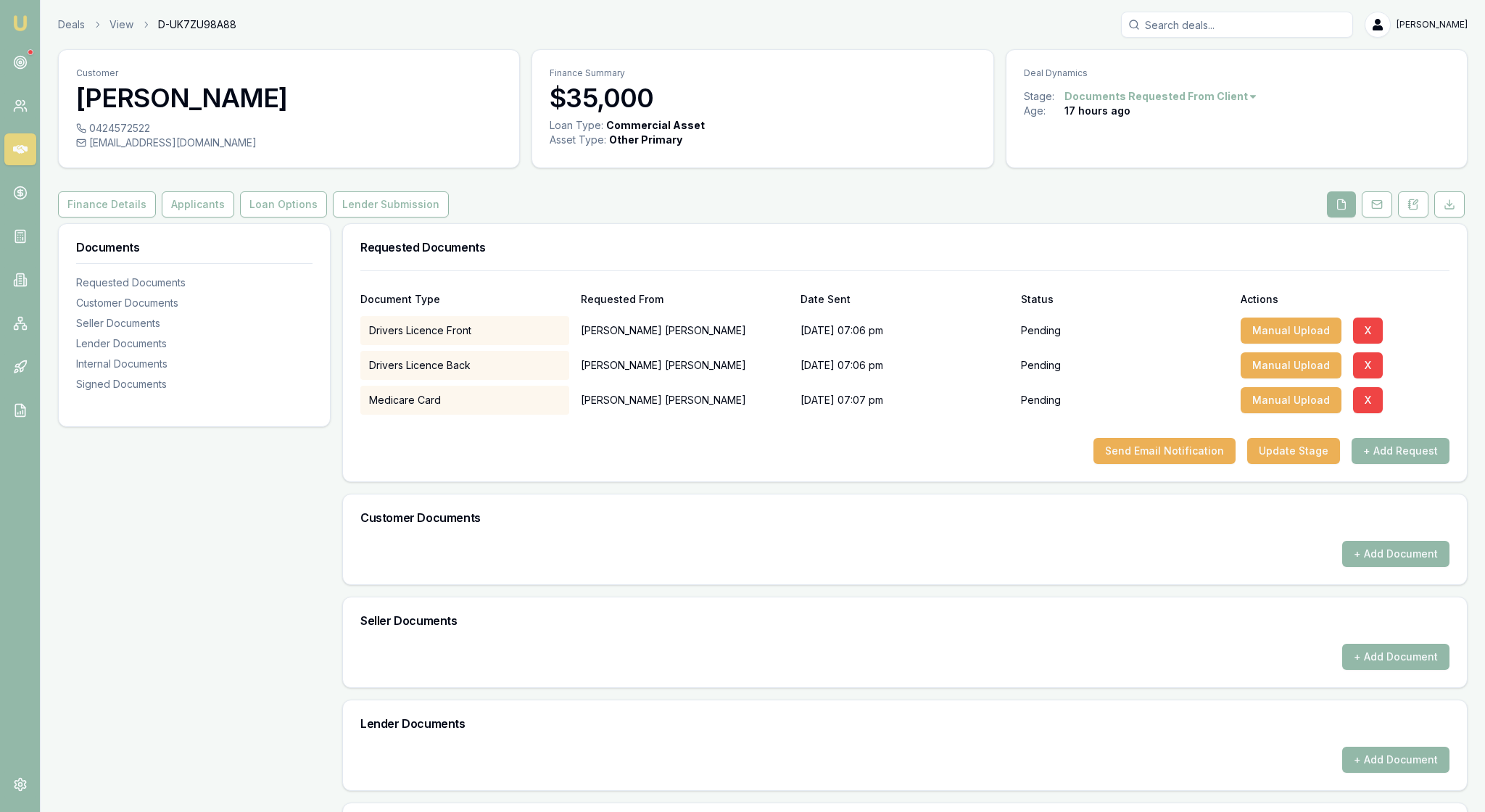 The width and height of the screenshot is (1485, 812). Describe the element at coordinates (198, 204) in the screenshot. I see `button: Applicants` at that location.